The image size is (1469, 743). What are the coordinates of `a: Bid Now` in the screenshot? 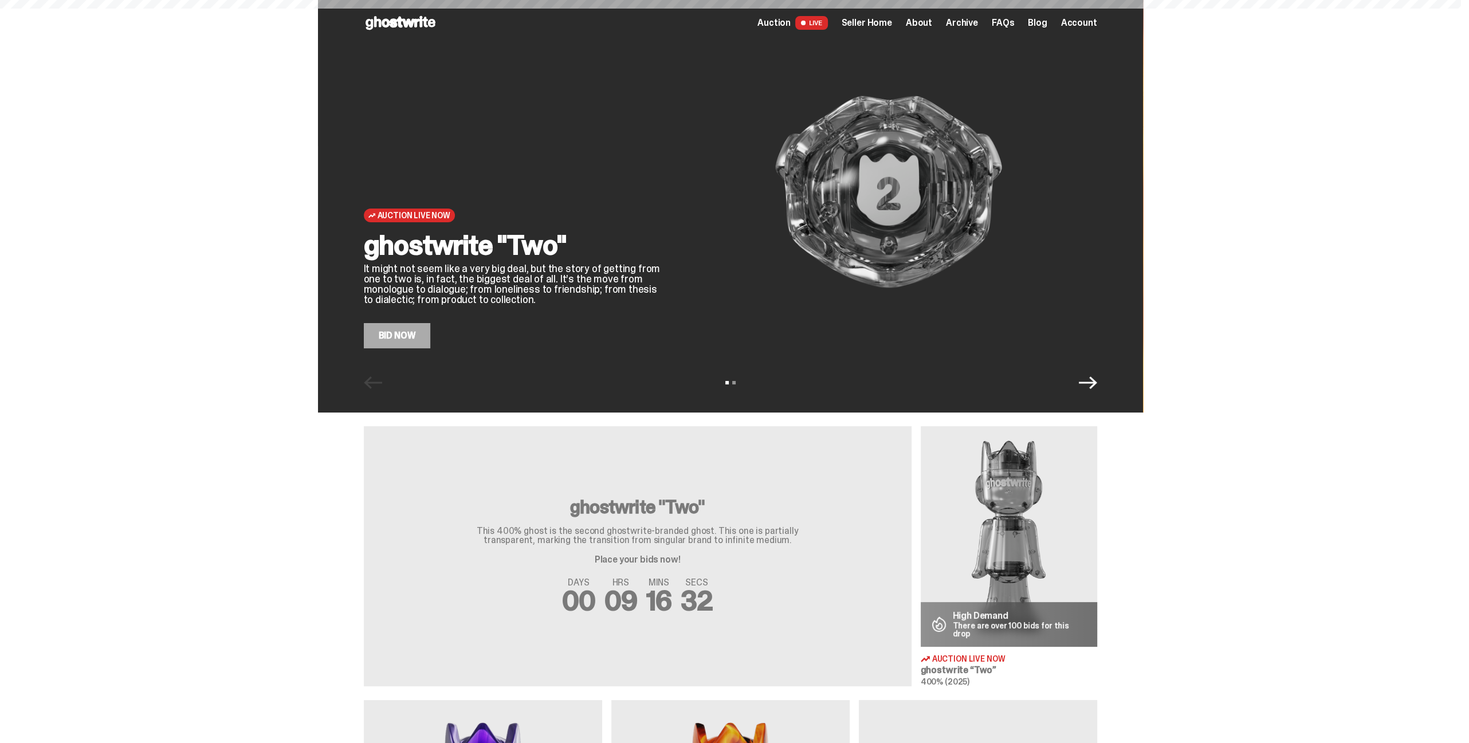 It's located at (397, 336).